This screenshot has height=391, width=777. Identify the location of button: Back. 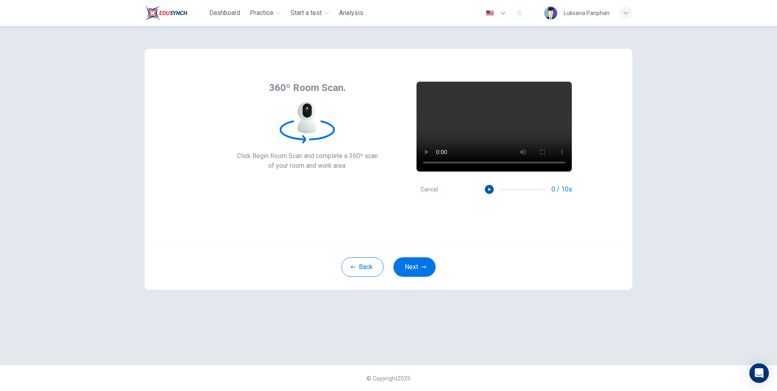
(363, 267).